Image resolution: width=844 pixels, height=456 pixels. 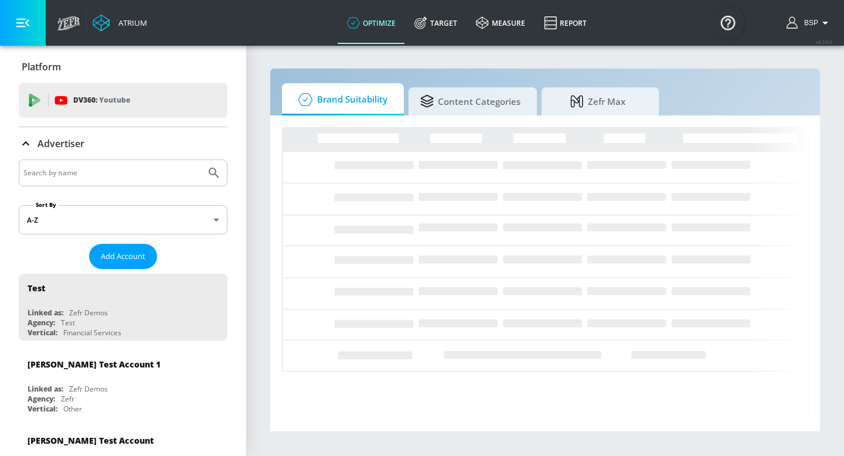 I want to click on label: Sort By, so click(x=46, y=205).